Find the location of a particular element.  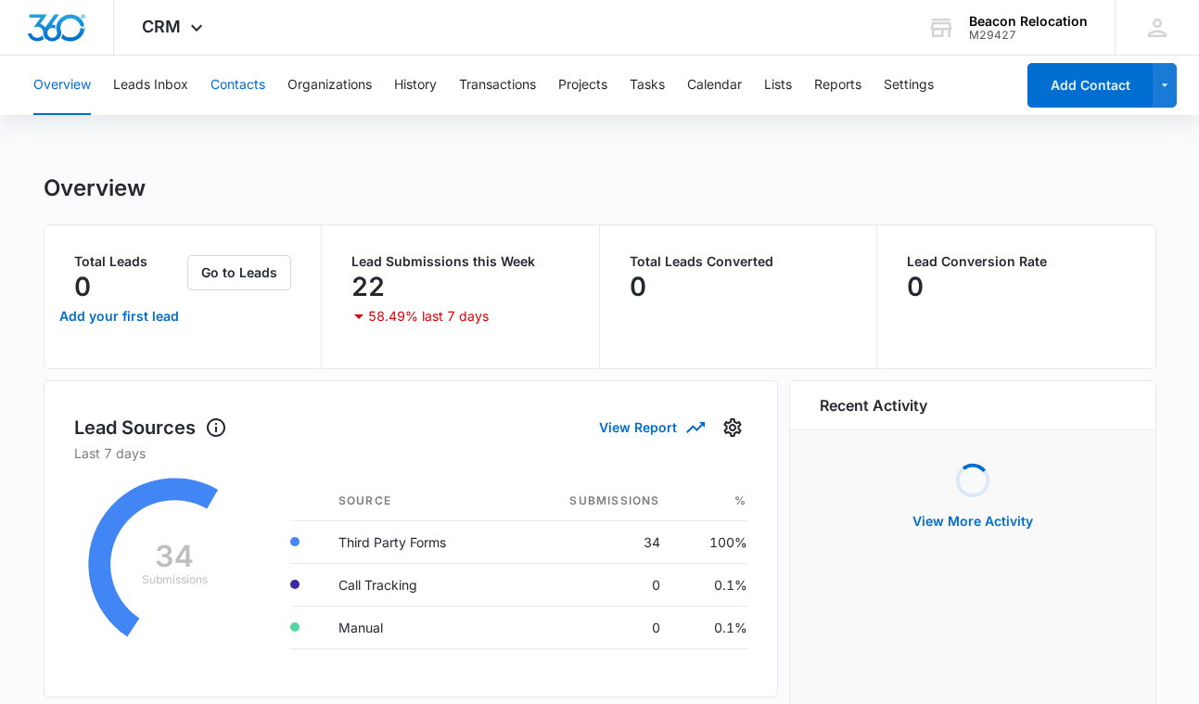

th: Submissions is located at coordinates (593, 501).